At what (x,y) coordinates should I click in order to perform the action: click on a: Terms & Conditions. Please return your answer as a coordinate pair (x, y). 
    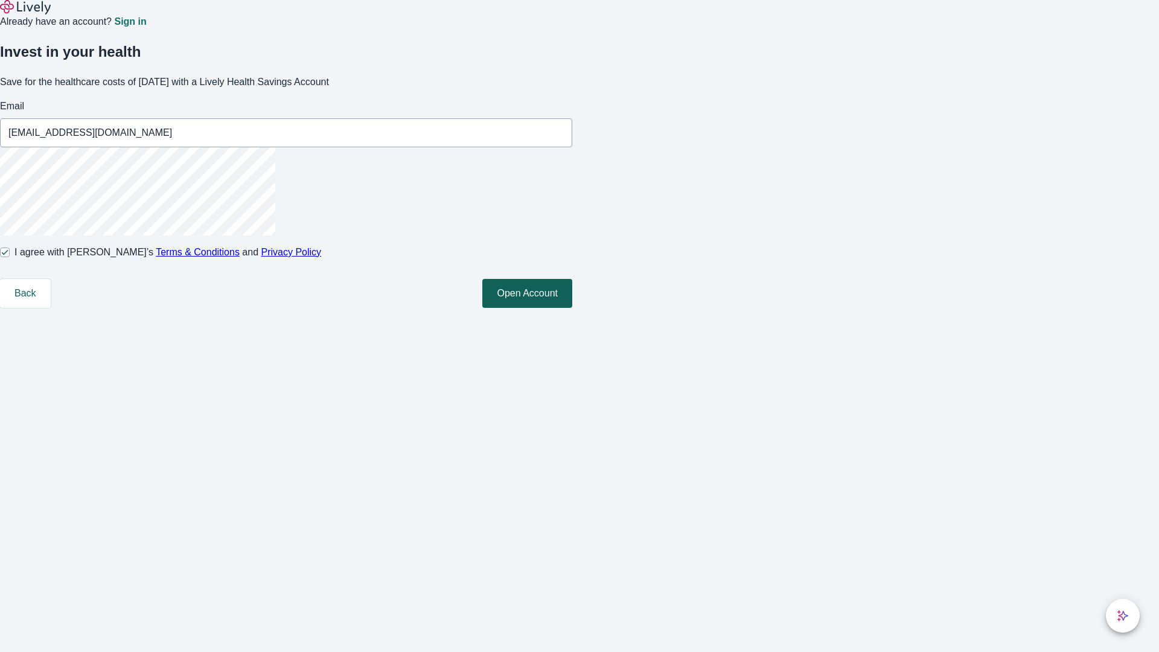
    Looking at the image, I should click on (197, 252).